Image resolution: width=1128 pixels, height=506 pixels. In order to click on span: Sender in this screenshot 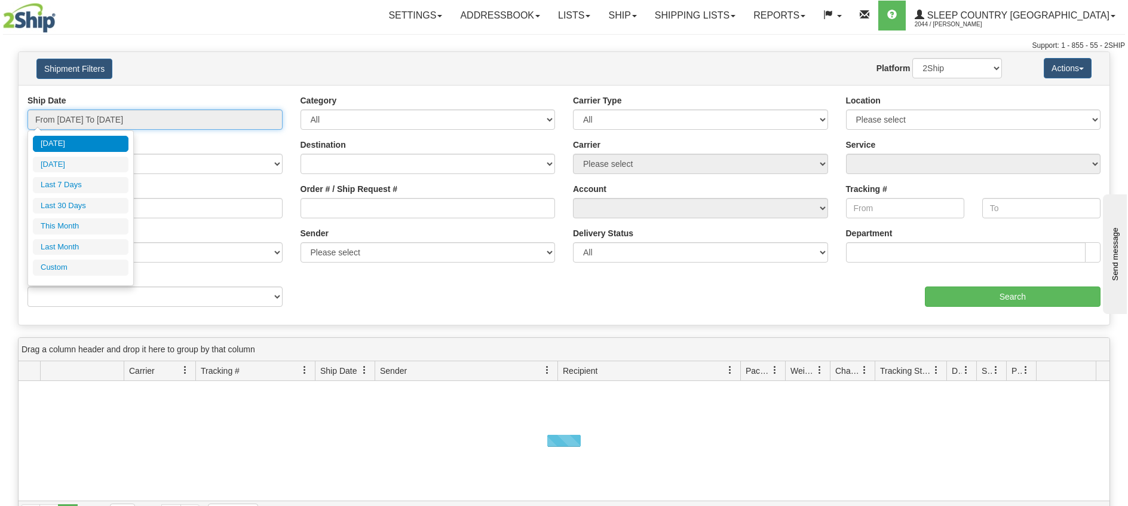, I will do `click(393, 370)`.